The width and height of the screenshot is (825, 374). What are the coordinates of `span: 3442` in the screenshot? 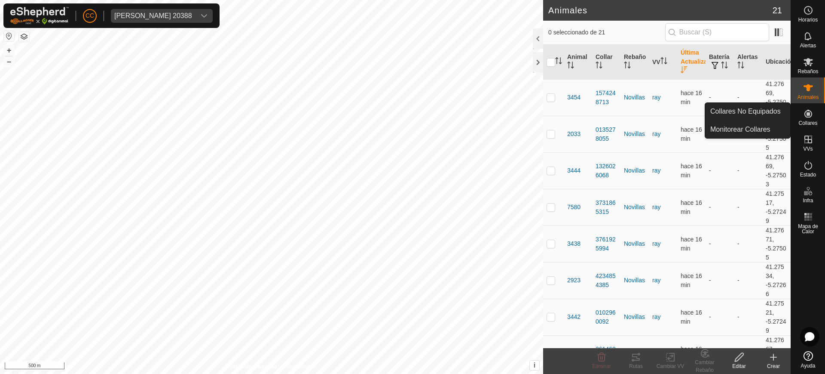 It's located at (574, 316).